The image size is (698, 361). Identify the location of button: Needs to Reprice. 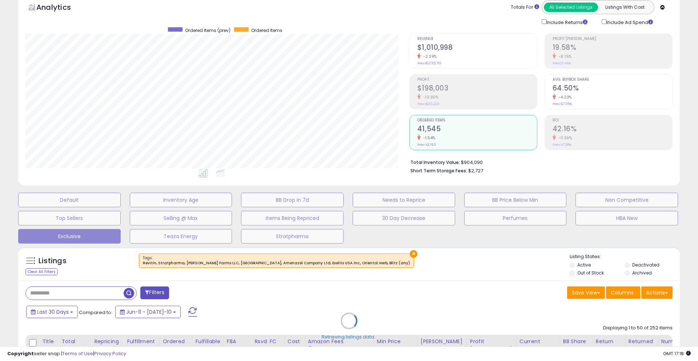
(404, 200).